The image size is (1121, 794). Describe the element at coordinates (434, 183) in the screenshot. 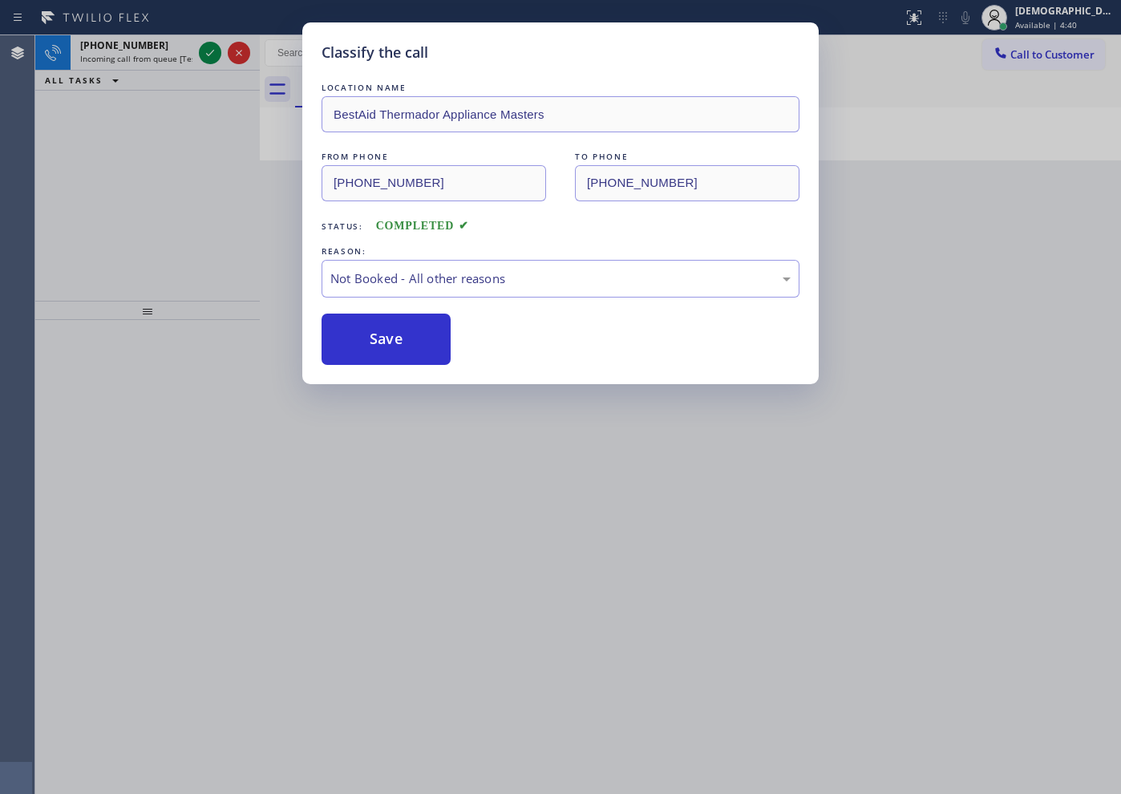

I see `input: From phone` at that location.